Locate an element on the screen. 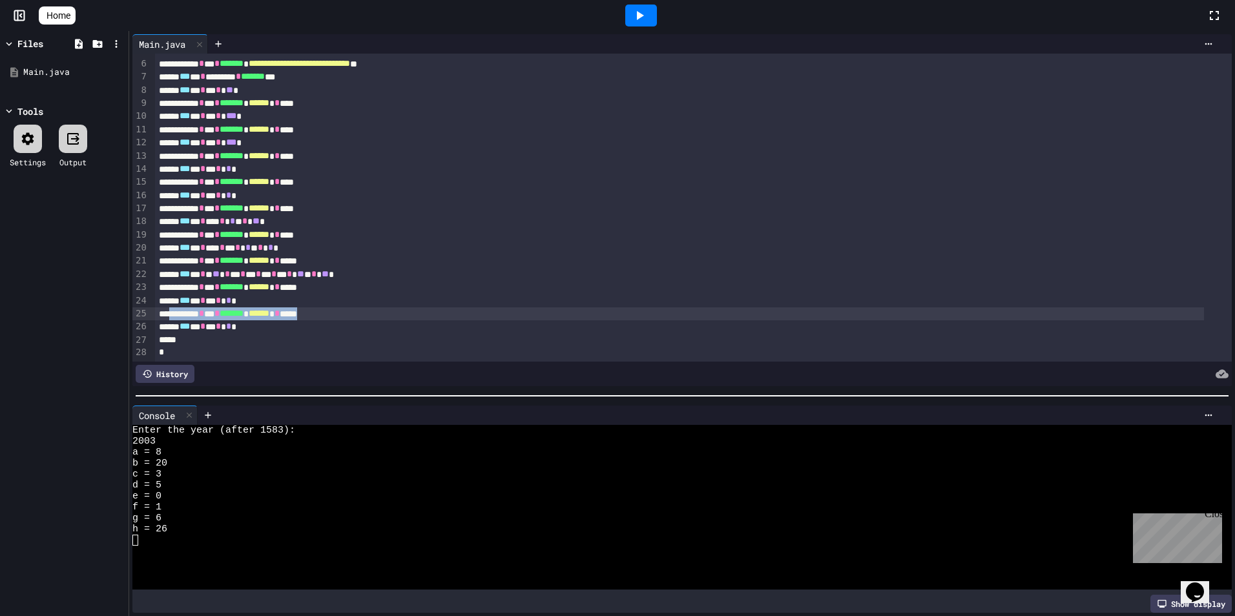  div: 12 is located at coordinates (140, 143).